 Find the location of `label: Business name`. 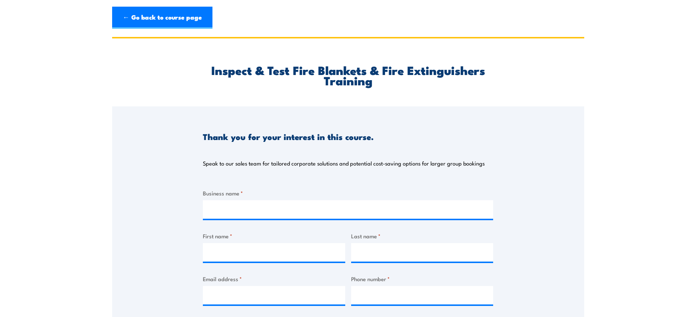

label: Business name is located at coordinates (348, 193).